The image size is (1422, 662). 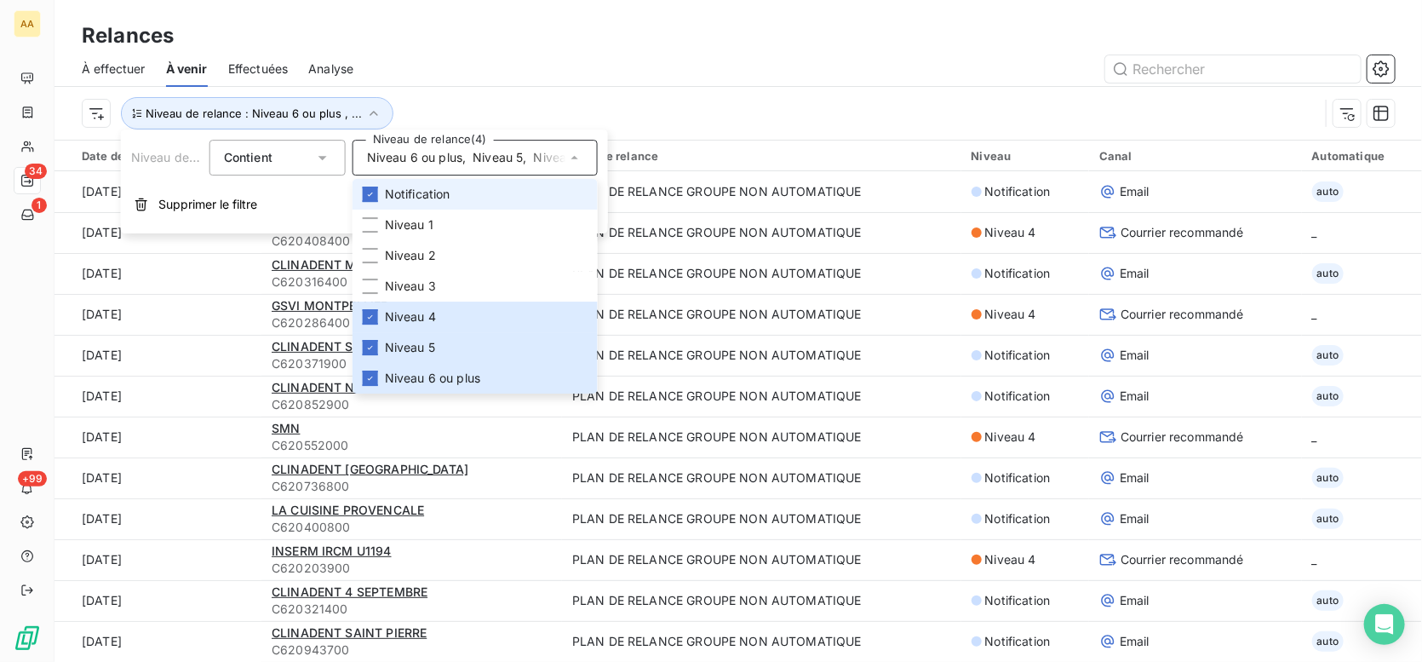 I want to click on span: C620943700, so click(x=411, y=650).